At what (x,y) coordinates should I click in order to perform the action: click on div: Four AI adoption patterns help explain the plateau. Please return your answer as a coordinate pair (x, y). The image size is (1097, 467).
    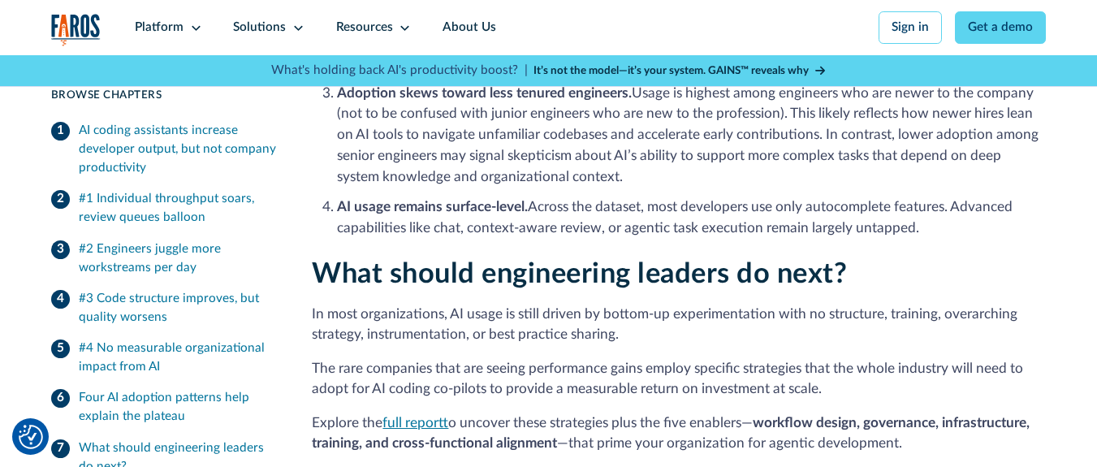
    Looking at the image, I should click on (177, 409).